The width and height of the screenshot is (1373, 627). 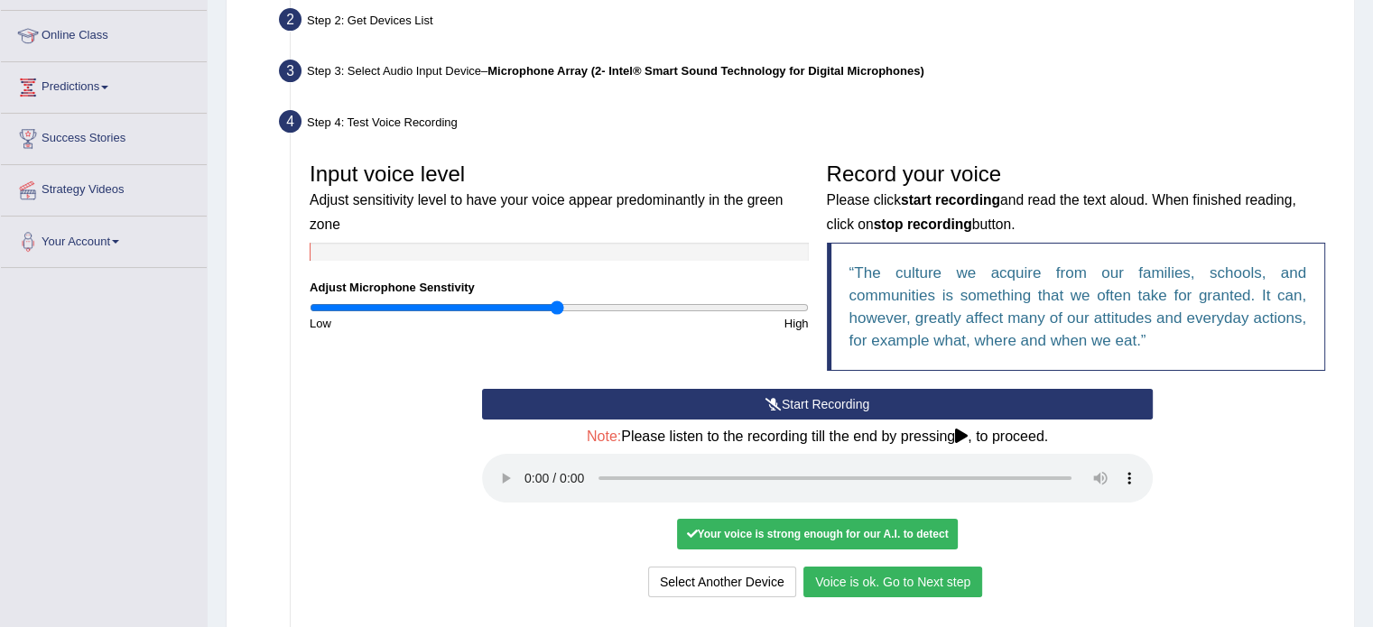 I want to click on a: Predictions, so click(x=104, y=85).